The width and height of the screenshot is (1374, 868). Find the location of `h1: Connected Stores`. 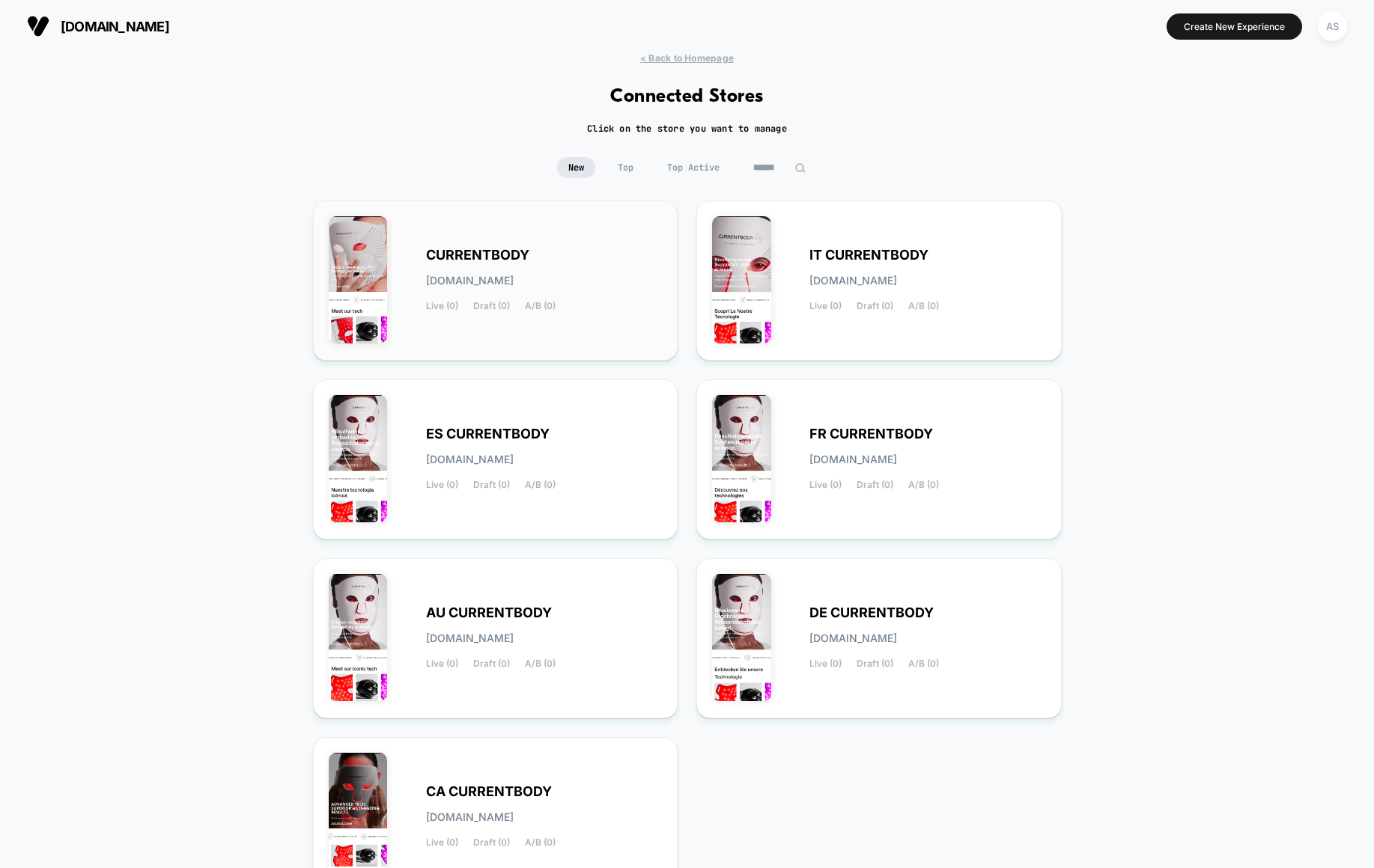

h1: Connected Stores is located at coordinates (687, 97).